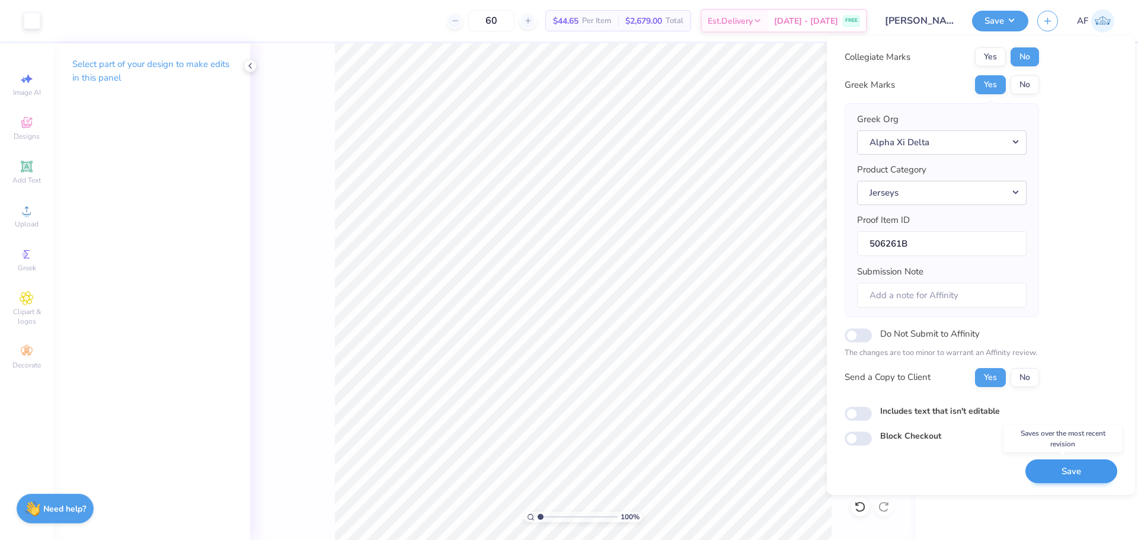 This screenshot has height=540, width=1138. What do you see at coordinates (891, 169) in the screenshot?
I see `label: Product Category` at bounding box center [891, 169].